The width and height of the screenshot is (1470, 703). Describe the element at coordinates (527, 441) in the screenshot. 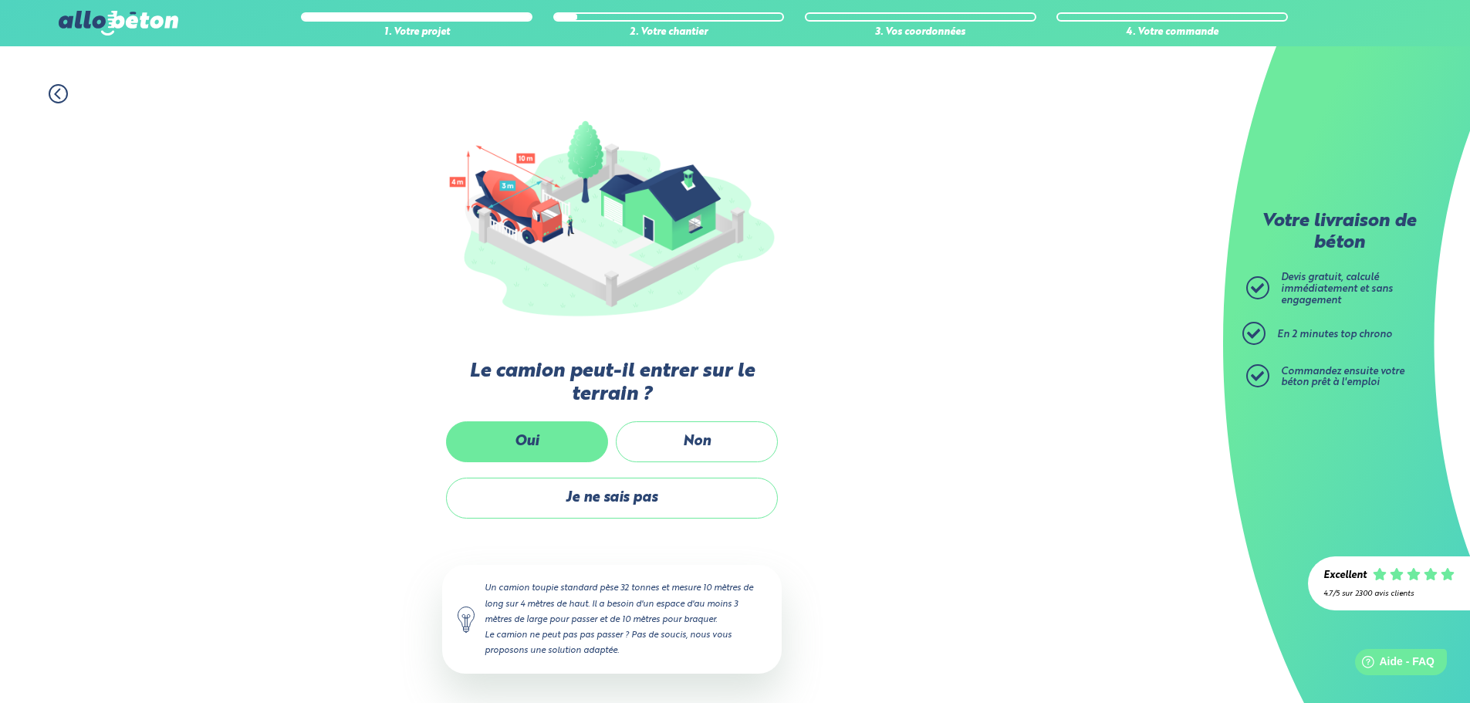

I see `label: Oui` at that location.